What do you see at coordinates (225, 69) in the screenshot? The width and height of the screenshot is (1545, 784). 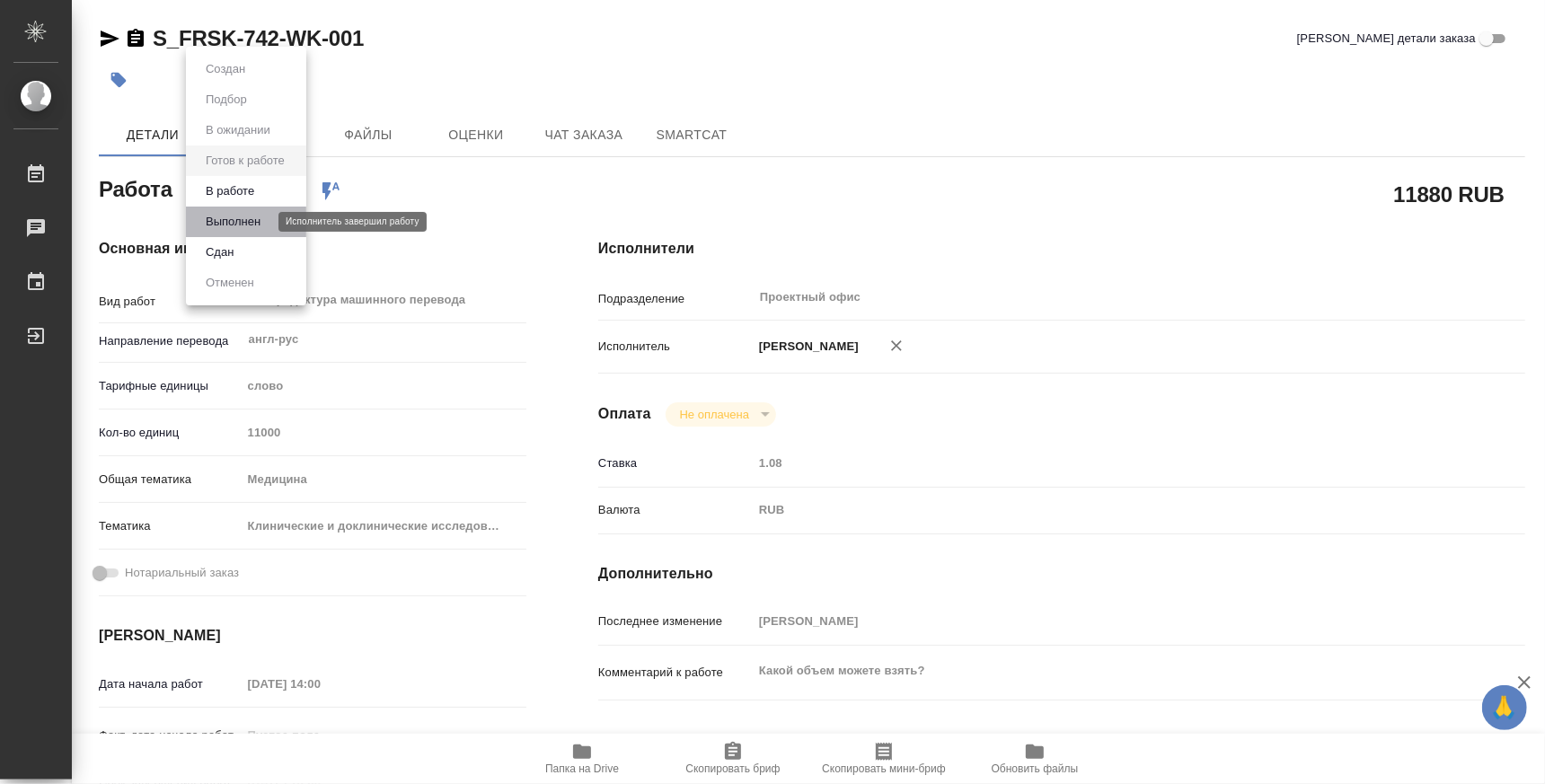 I see `button: Создан` at bounding box center [225, 69].